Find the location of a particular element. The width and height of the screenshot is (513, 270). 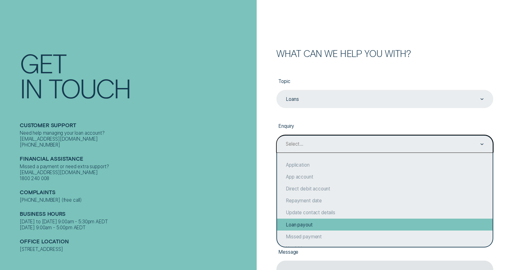

div: Application is located at coordinates (385, 165).